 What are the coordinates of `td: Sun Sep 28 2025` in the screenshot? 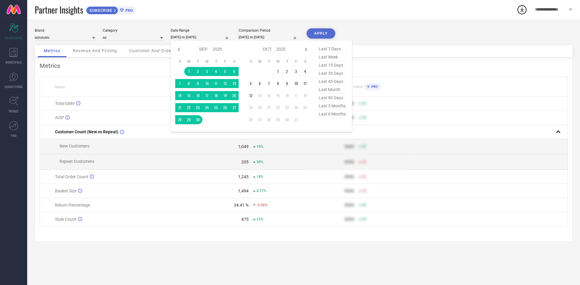 It's located at (180, 120).